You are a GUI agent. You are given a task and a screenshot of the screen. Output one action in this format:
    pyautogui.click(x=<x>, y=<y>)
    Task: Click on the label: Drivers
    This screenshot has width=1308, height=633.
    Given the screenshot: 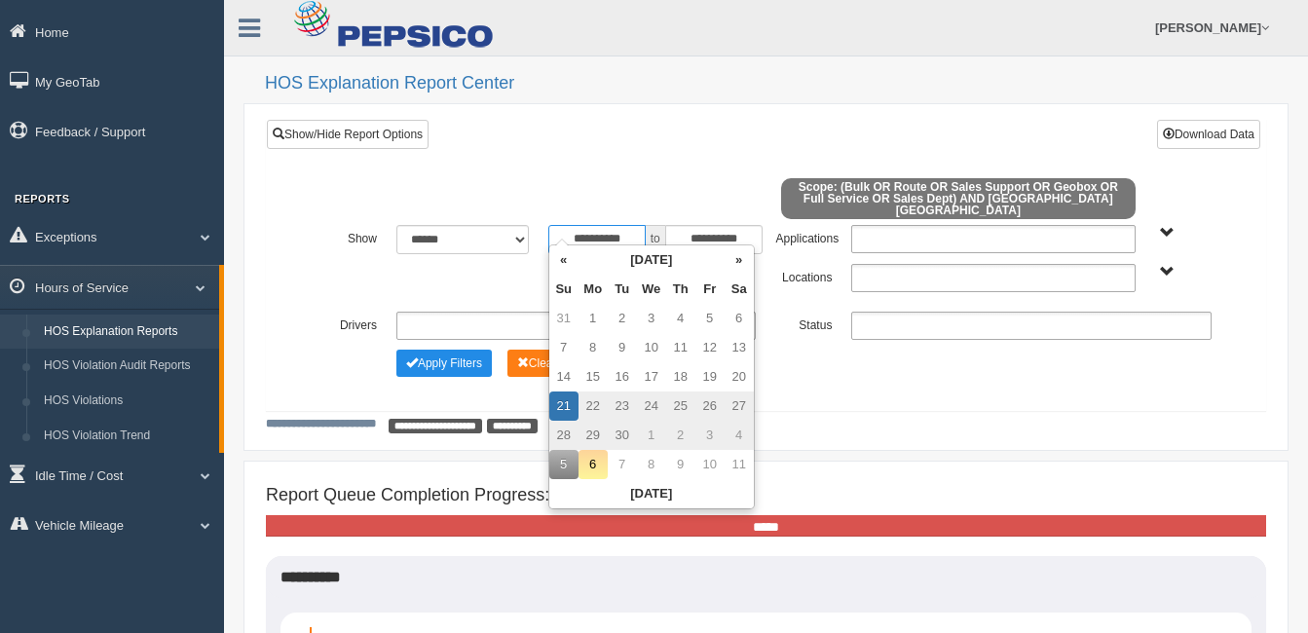 What is the action you would take?
    pyautogui.click(x=349, y=323)
    